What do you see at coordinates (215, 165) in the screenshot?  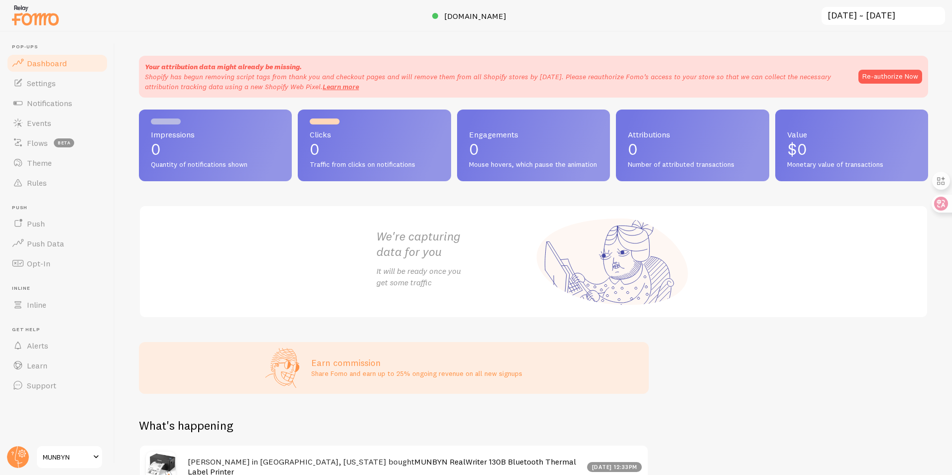 I see `span: Quantity of notifications shown` at bounding box center [215, 165].